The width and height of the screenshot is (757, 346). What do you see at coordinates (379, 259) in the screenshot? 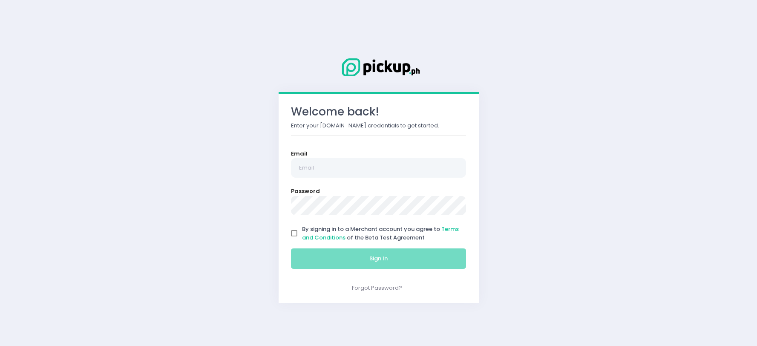
I see `button: Sign In` at bounding box center [379, 259].